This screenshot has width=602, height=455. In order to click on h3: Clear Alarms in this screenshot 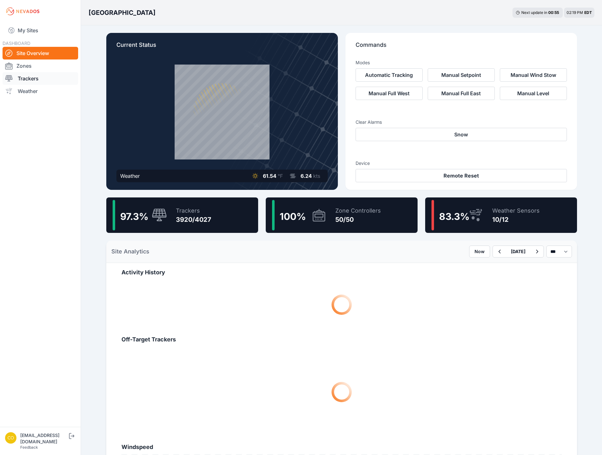, I will do `click(461, 122)`.